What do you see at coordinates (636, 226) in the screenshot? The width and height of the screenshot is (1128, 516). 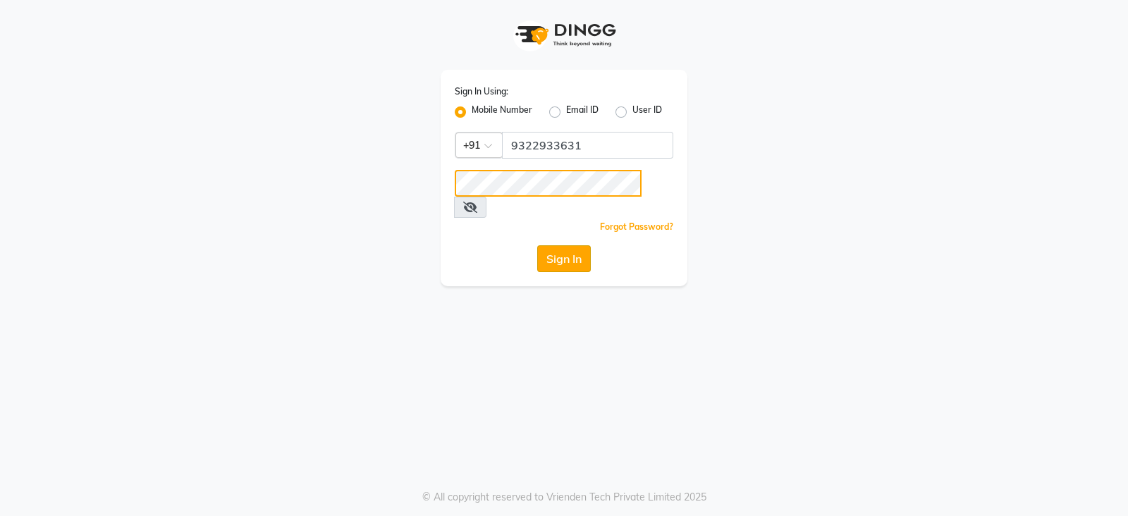 I see `a: Forgot Password?` at bounding box center [636, 226].